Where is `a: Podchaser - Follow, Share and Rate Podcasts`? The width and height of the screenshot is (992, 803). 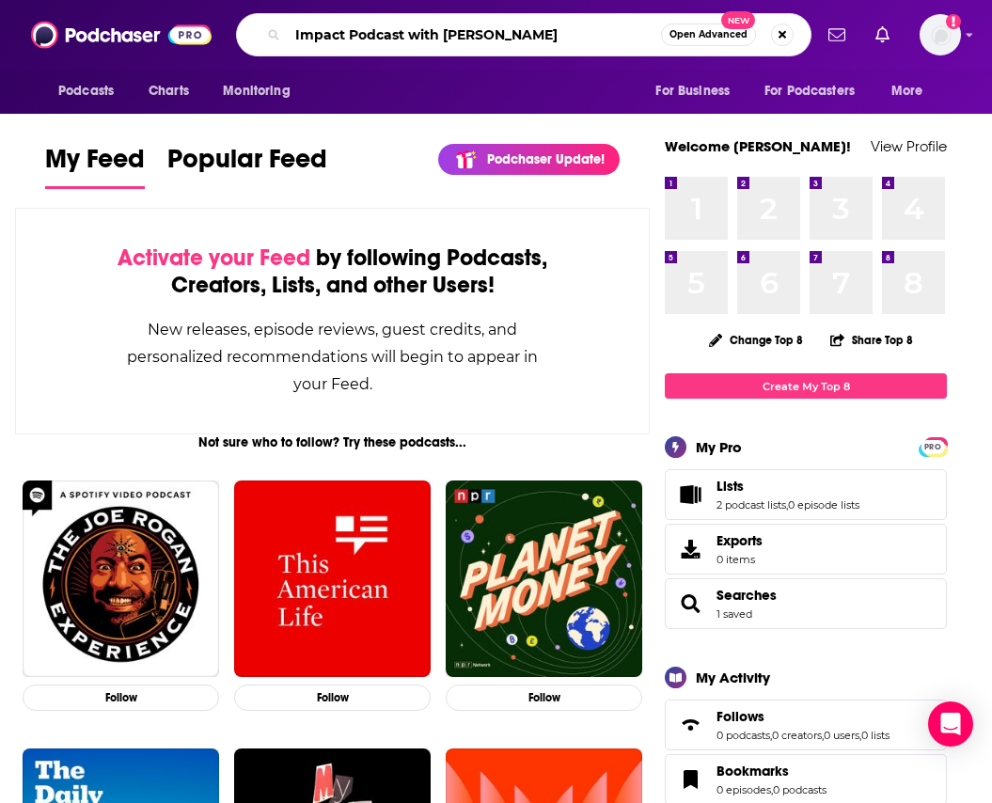
a: Podchaser - Follow, Share and Rate Podcasts is located at coordinates (121, 35).